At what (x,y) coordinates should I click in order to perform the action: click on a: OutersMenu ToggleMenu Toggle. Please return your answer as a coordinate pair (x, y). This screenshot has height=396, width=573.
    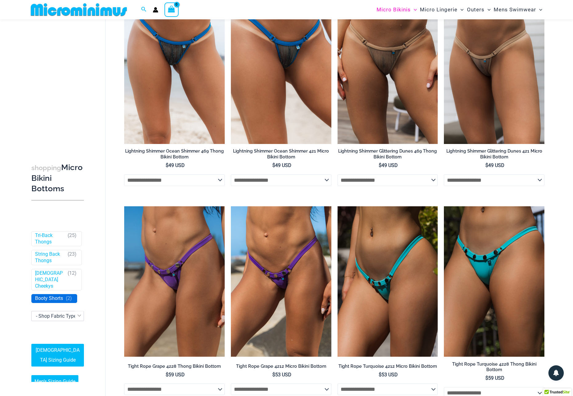
    Looking at the image, I should click on (478, 10).